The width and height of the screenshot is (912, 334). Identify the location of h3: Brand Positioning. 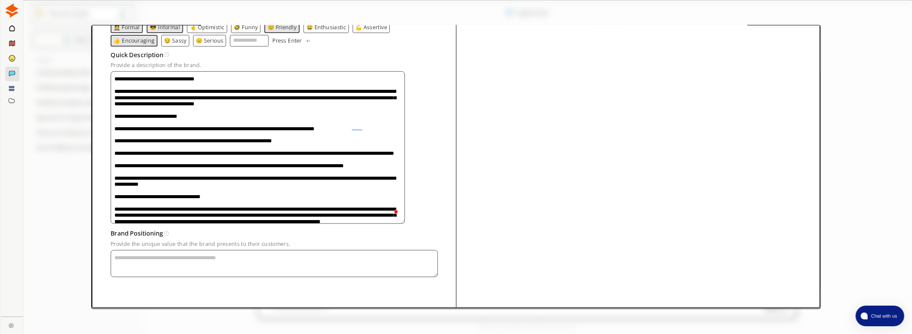
(137, 234).